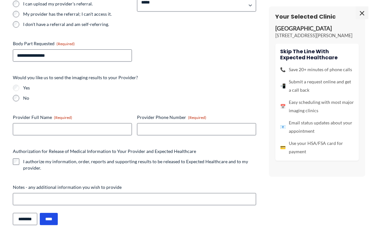 This screenshot has width=378, height=227. Describe the element at coordinates (104, 152) in the screenshot. I see `legend: Authorization for Release of Medical Information to Your Provider and Expected Healthcare` at that location.